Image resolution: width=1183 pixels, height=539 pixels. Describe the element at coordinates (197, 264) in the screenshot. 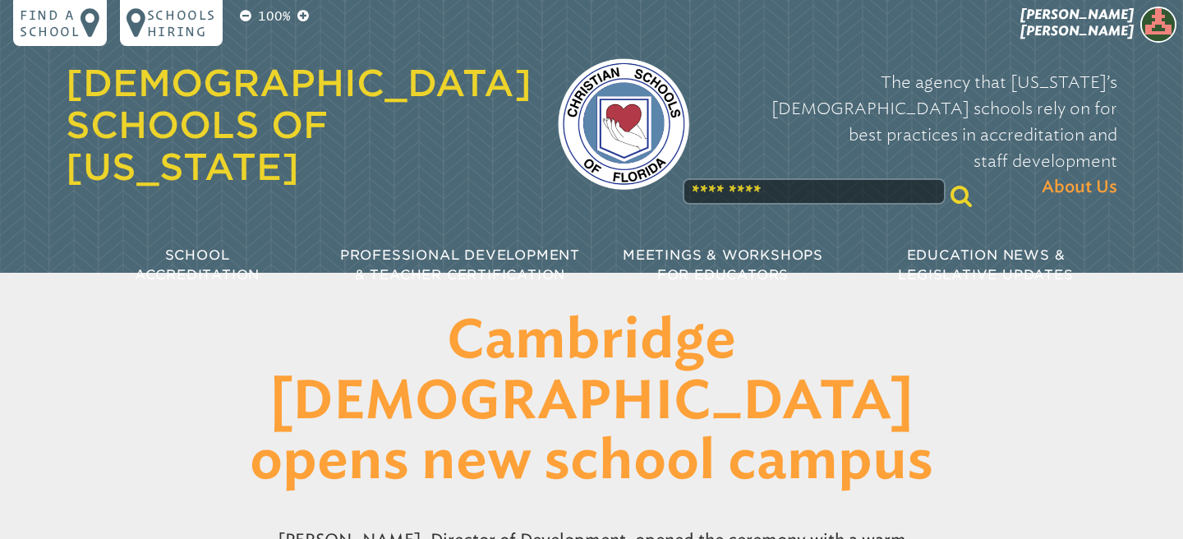

I see `span: School Accreditation` at that location.